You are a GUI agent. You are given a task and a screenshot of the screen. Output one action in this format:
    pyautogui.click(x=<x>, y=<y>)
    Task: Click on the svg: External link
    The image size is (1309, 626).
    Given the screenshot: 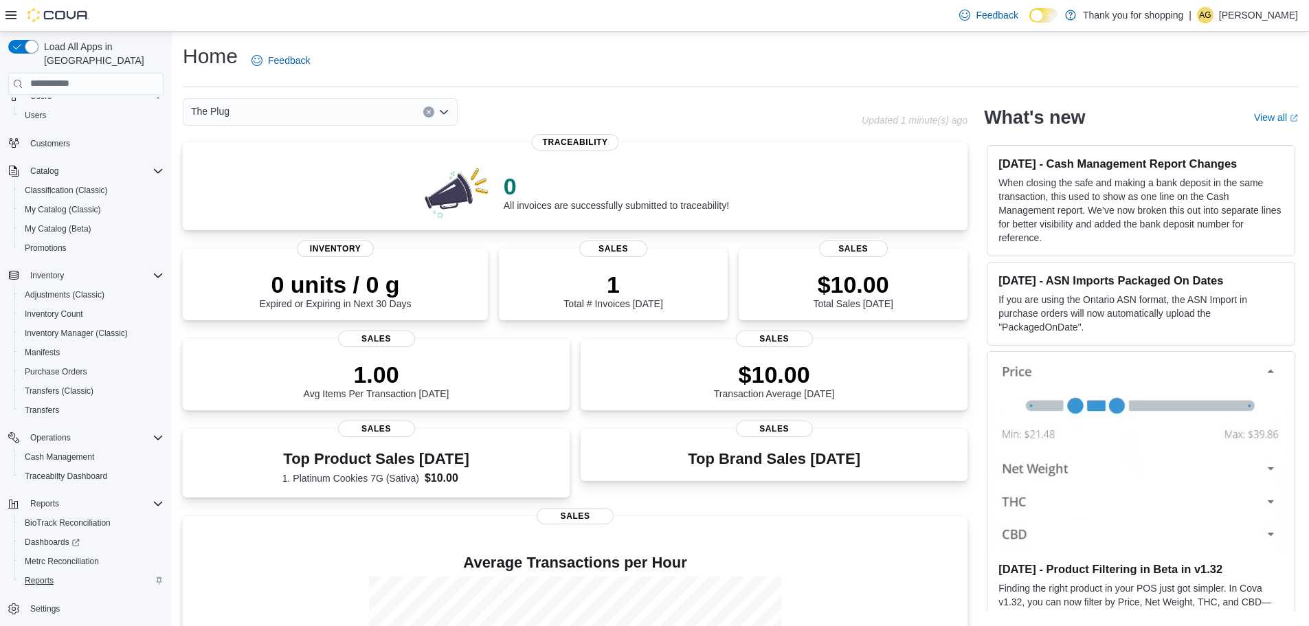 What is the action you would take?
    pyautogui.click(x=1294, y=118)
    